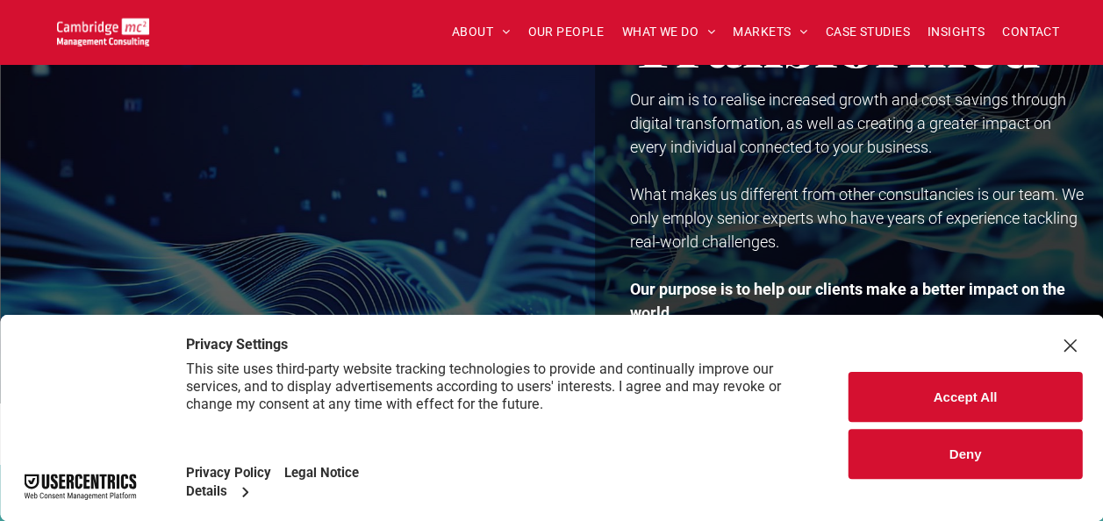  I want to click on a: OUR PEOPLE, so click(565, 32).